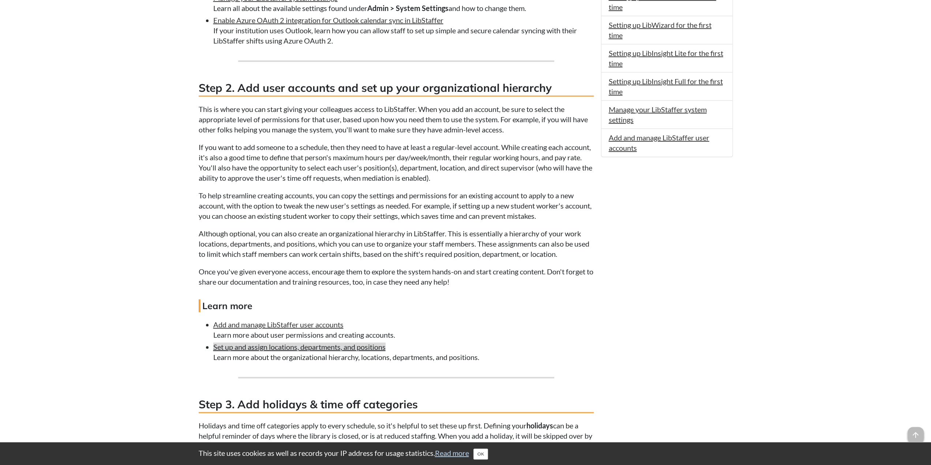  Describe the element at coordinates (916, 435) in the screenshot. I see `span: arrow_upward` at that location.